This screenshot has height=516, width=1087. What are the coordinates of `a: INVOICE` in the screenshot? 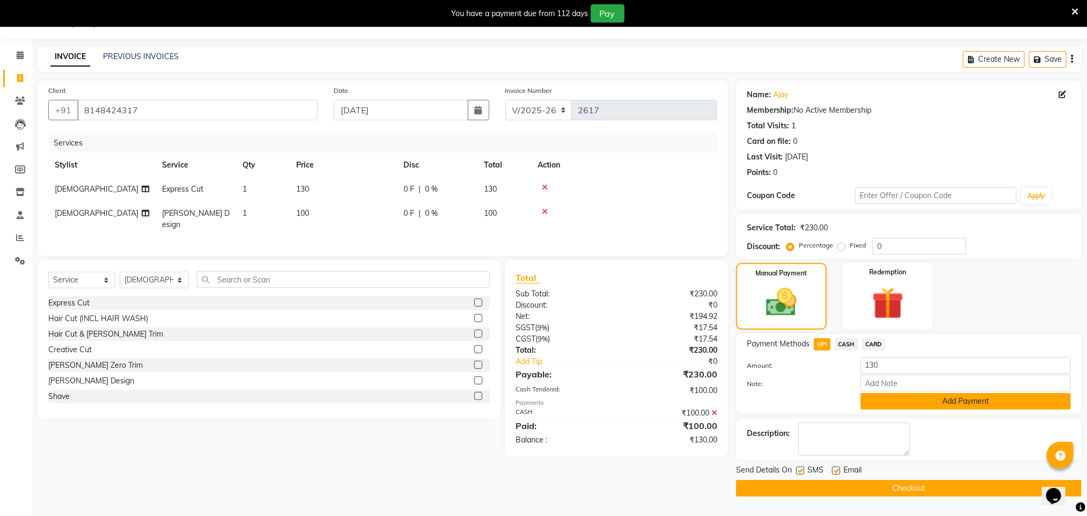 It's located at (70, 57).